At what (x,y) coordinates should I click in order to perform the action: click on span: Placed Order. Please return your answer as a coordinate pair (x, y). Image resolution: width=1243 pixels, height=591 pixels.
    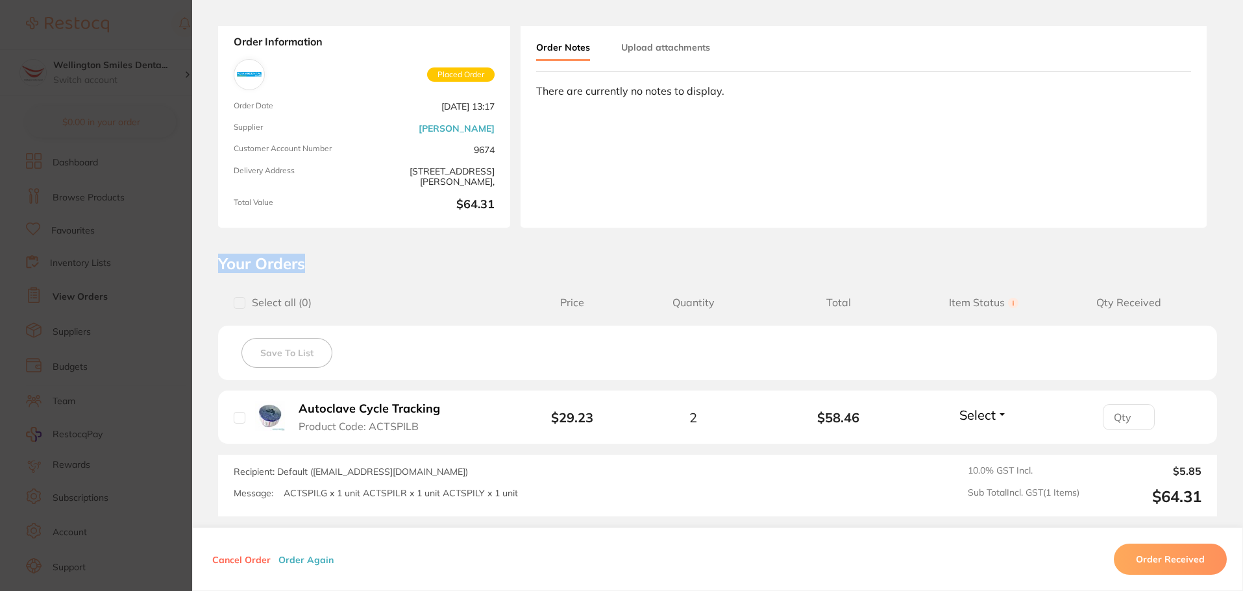
    Looking at the image, I should click on (461, 75).